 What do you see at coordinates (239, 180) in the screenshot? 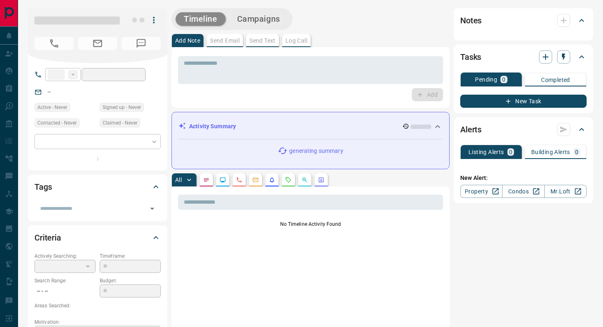
I see `svg: Calls` at bounding box center [239, 180].